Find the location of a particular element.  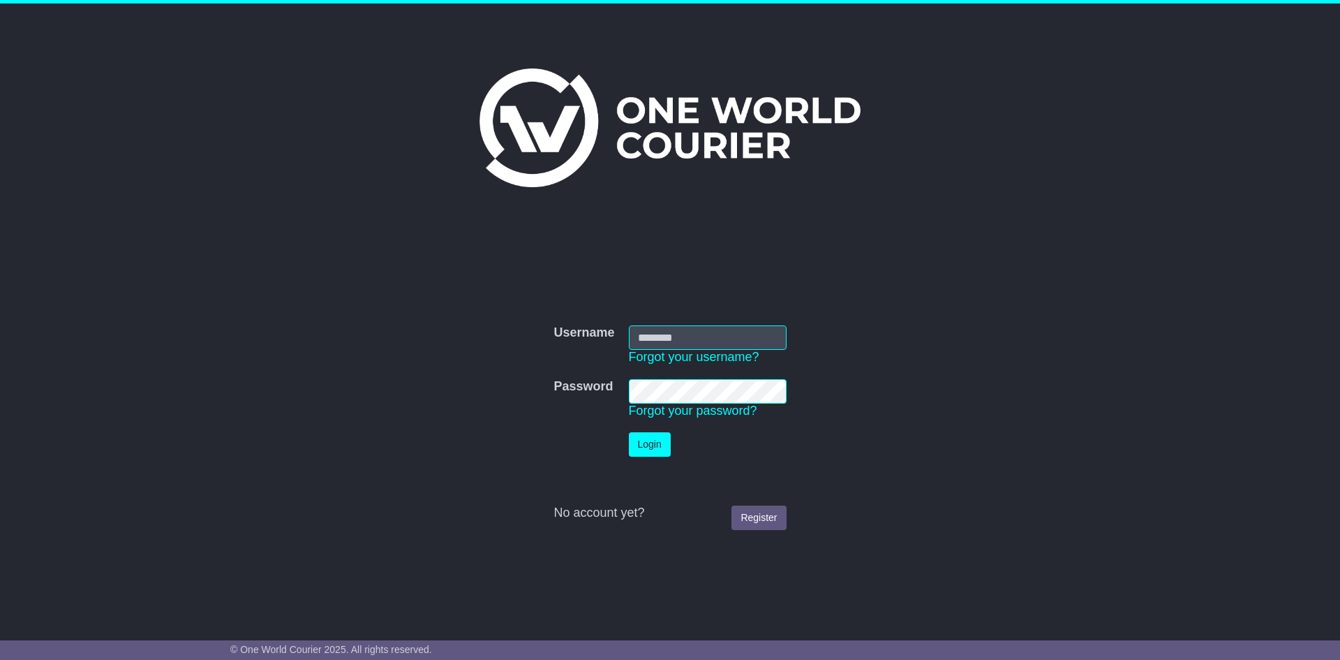

span: © One World Courier 2025. All rights reserved. is located at coordinates (331, 649).